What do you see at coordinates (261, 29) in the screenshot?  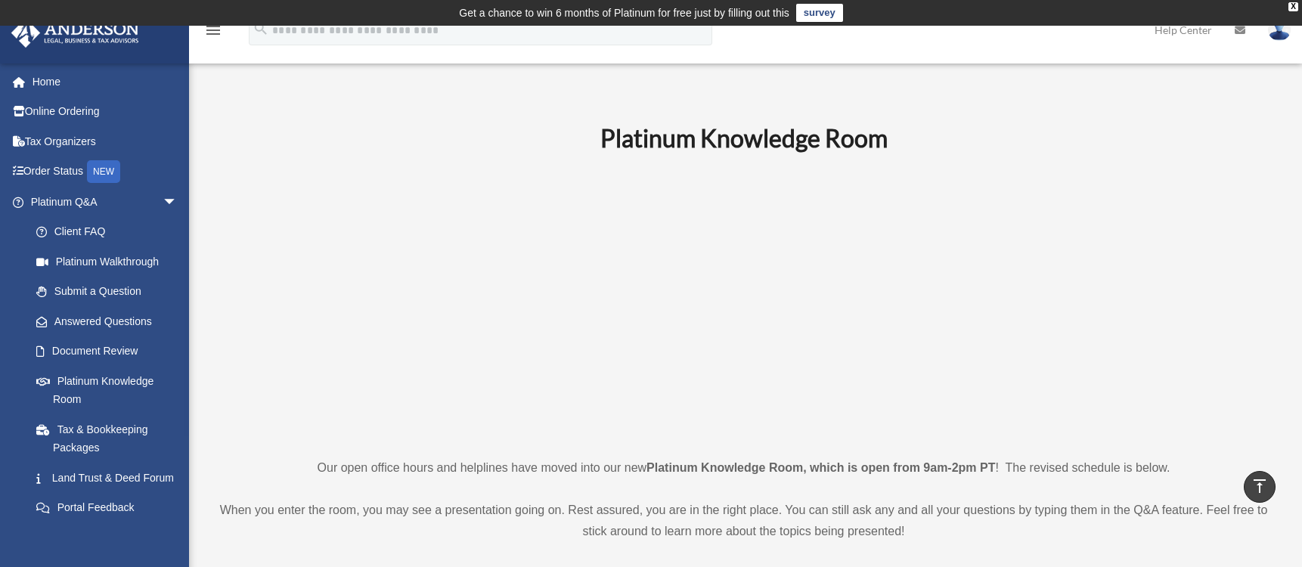 I see `i: search` at bounding box center [261, 29].